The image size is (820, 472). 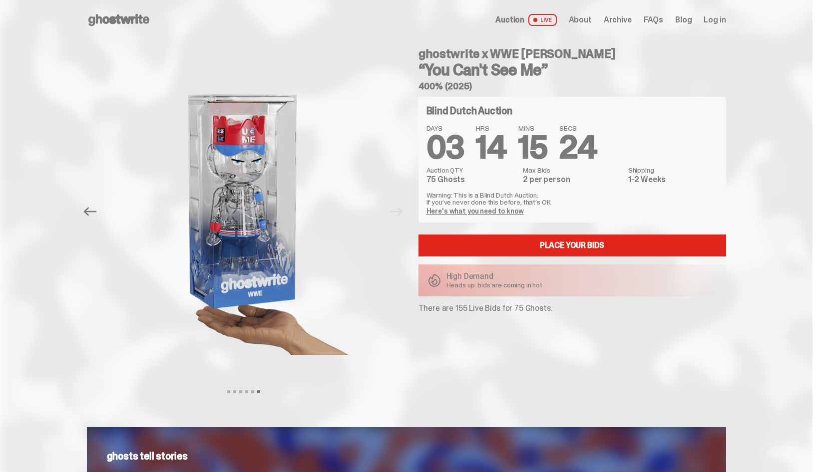 I want to click on span: 15, so click(x=533, y=147).